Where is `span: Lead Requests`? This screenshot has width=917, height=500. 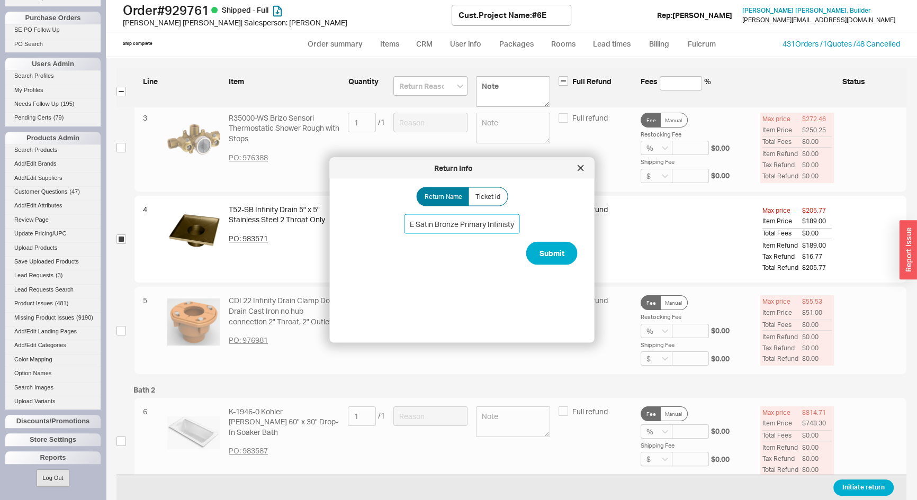 span: Lead Requests is located at coordinates (34, 275).